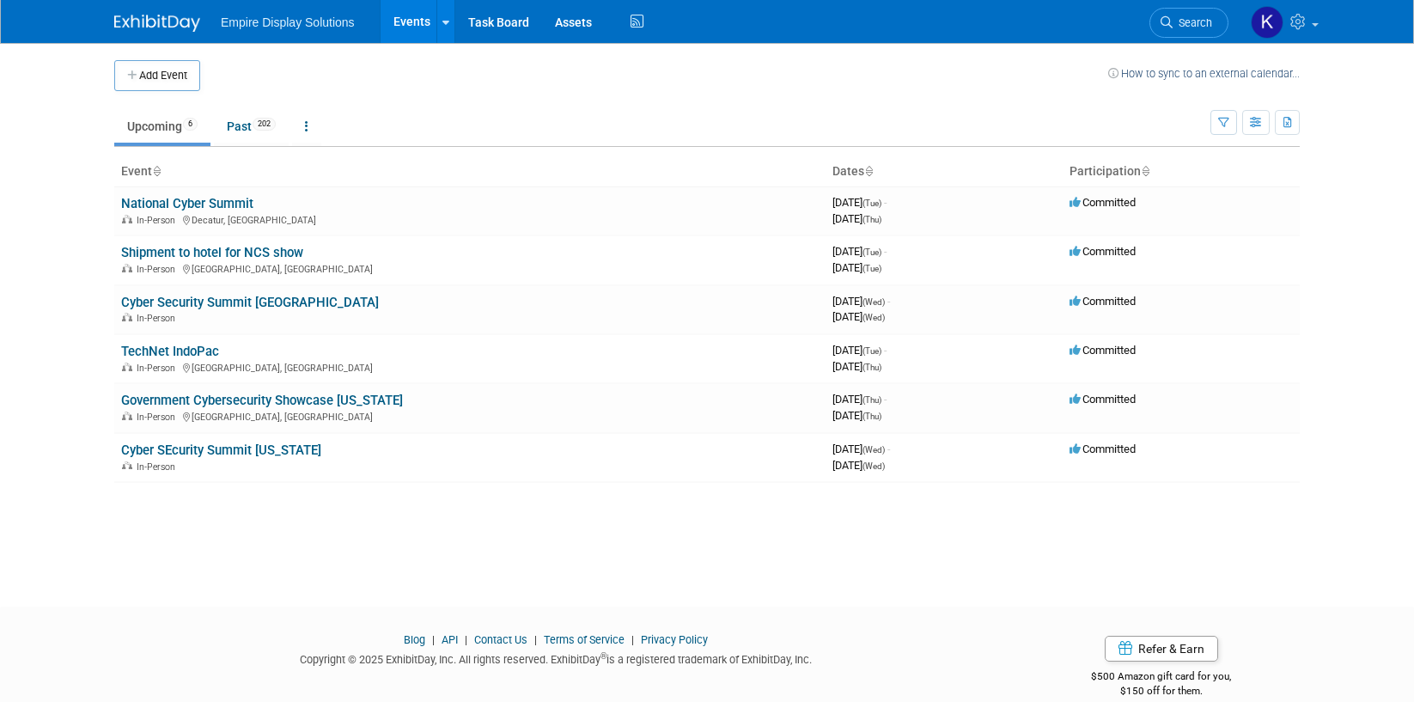 The width and height of the screenshot is (1414, 702). I want to click on img: ExhibitDay, so click(157, 23).